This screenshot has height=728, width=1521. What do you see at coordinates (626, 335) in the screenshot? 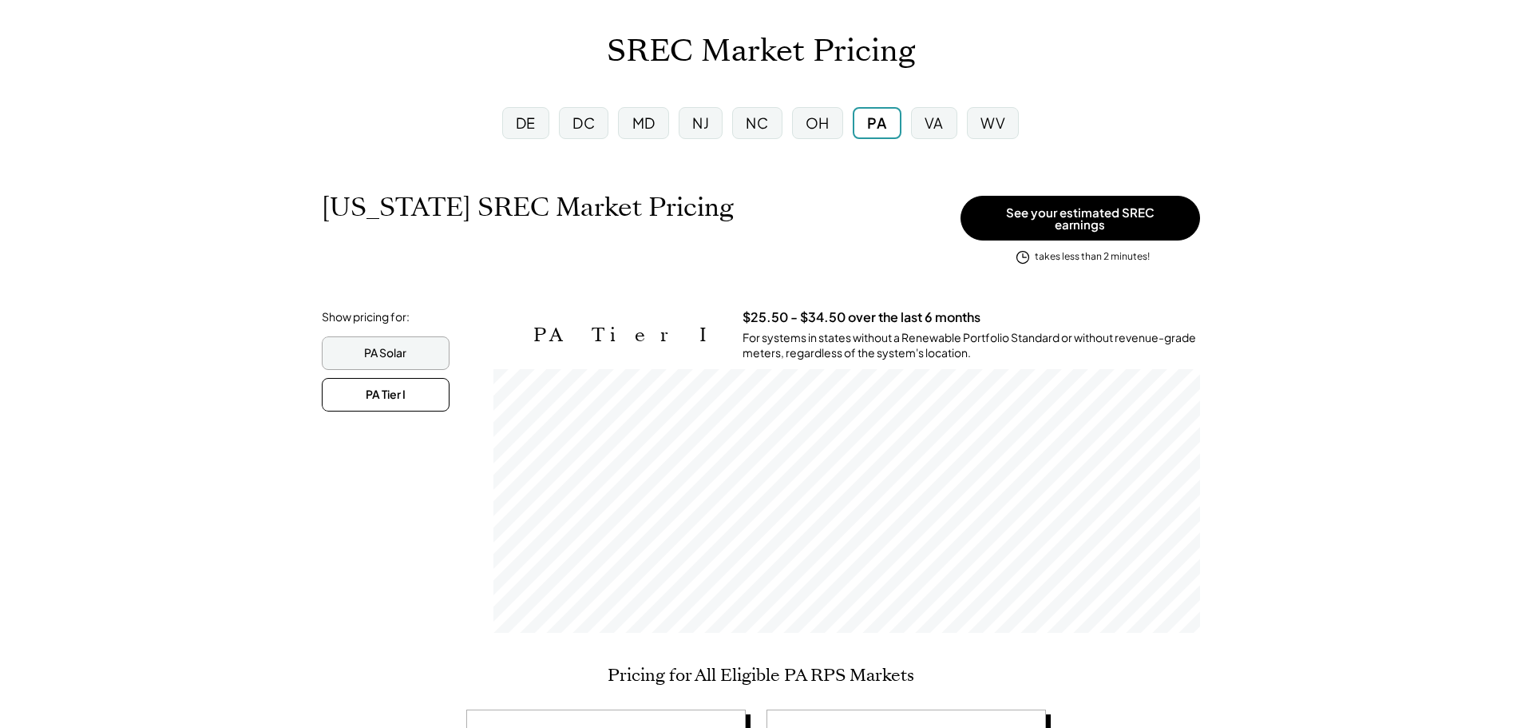
I see `h2: PA Tier I` at bounding box center [626, 335].